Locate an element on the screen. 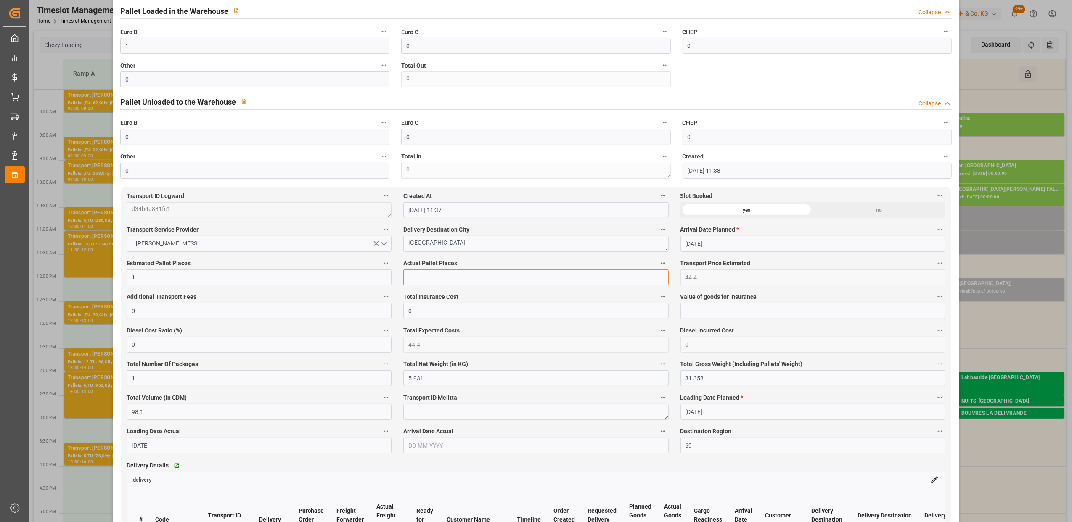  button: Transport ID Logward is located at coordinates (386, 196).